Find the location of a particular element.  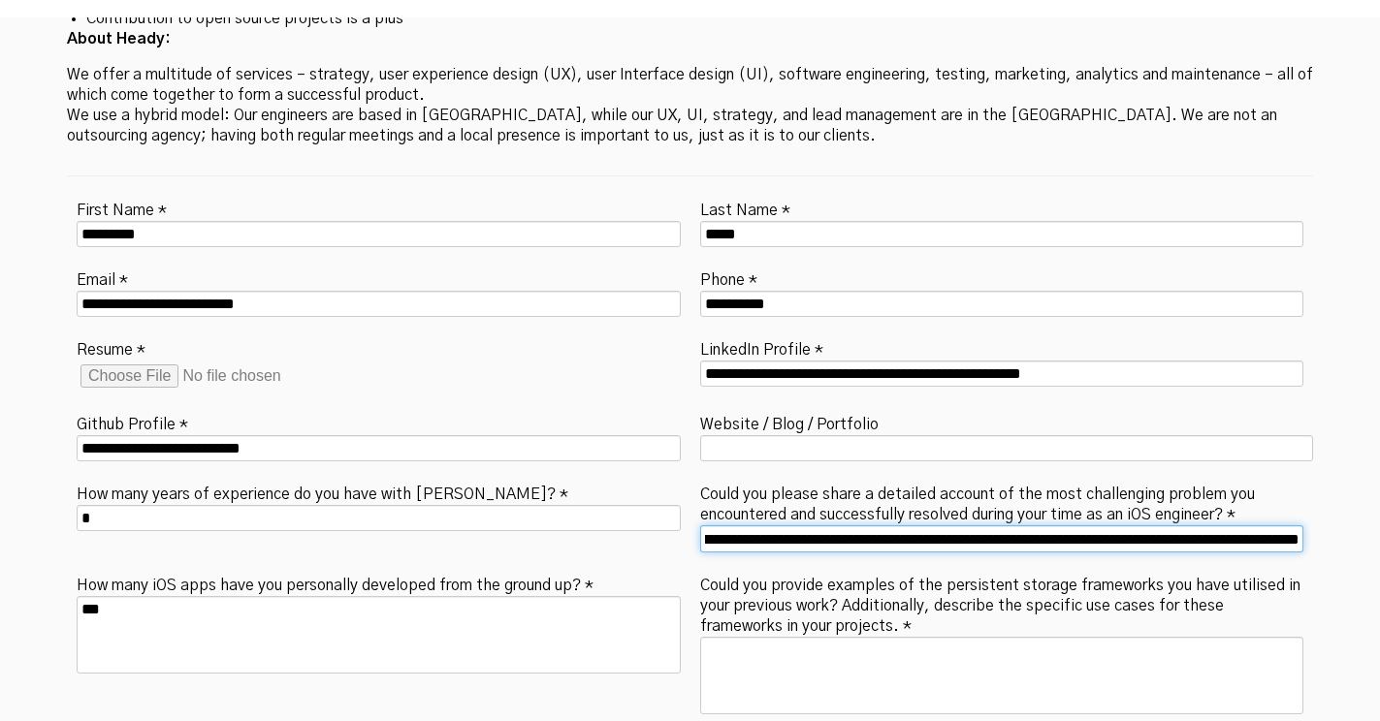

label: Last Name * is located at coordinates (745, 208).